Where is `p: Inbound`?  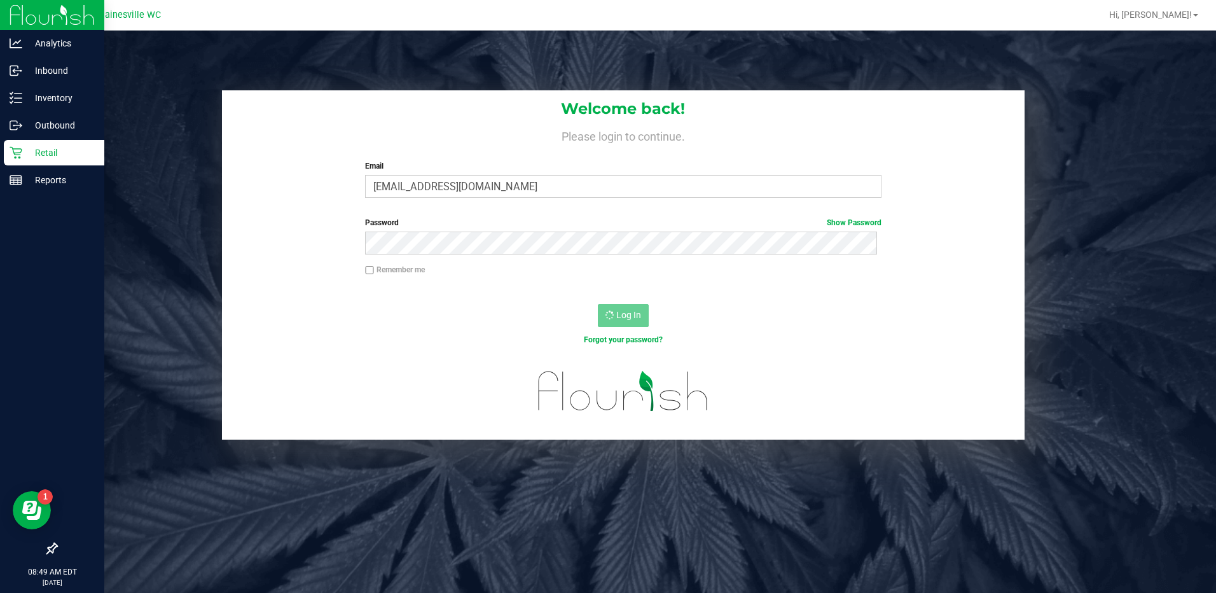
p: Inbound is located at coordinates (60, 71).